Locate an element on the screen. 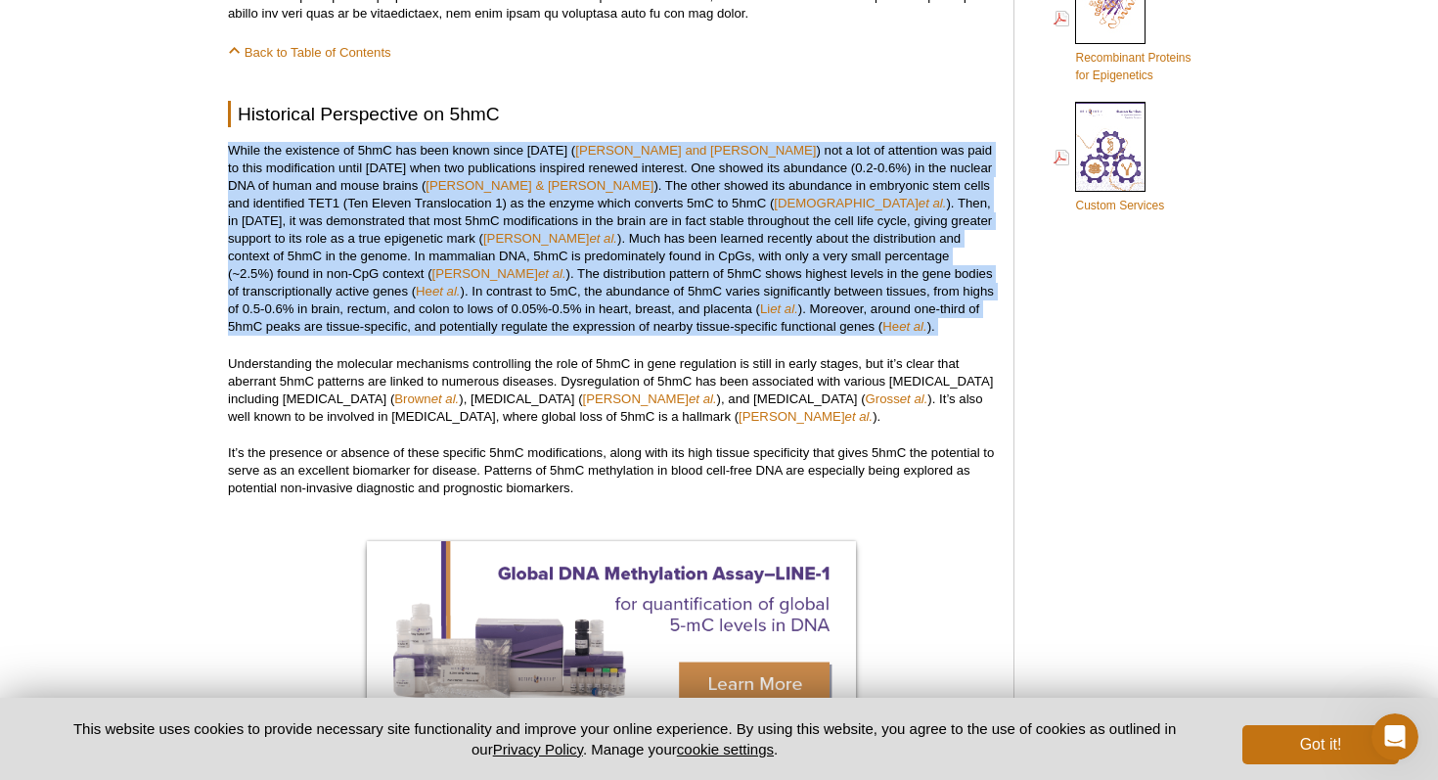 This screenshot has height=780, width=1438. button: cookie settings is located at coordinates (725, 748).